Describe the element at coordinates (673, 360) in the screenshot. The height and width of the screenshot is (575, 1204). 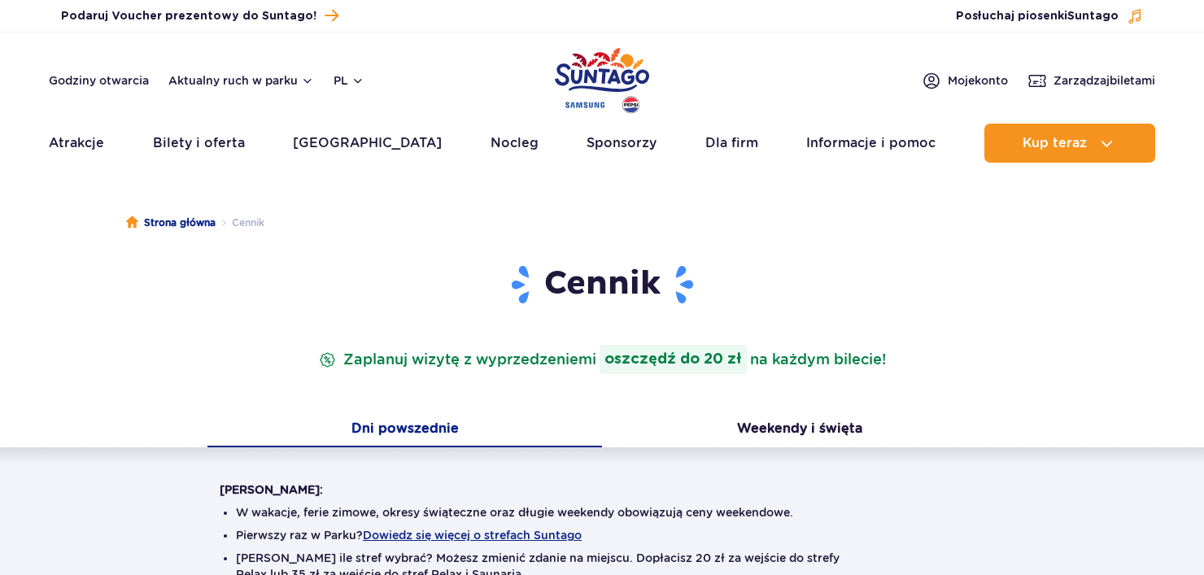
I see `strong: oszczędź do 20 zł` at that location.